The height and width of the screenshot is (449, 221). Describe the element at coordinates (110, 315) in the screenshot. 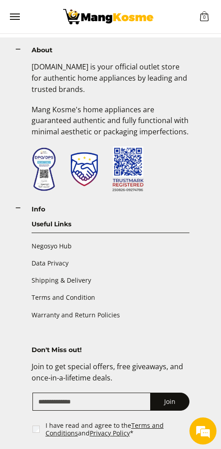

I see `a: Warranty and Return Policies` at that location.